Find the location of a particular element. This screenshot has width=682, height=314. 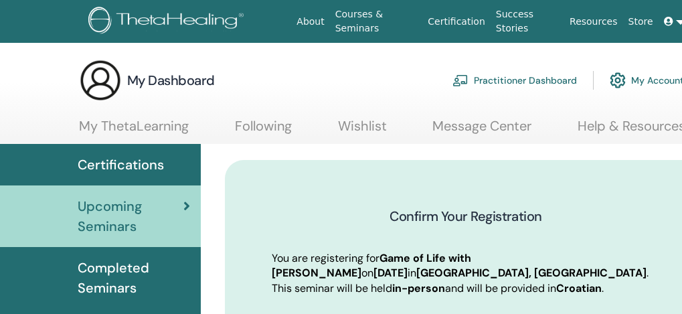

img: cog.svg is located at coordinates (618, 80).